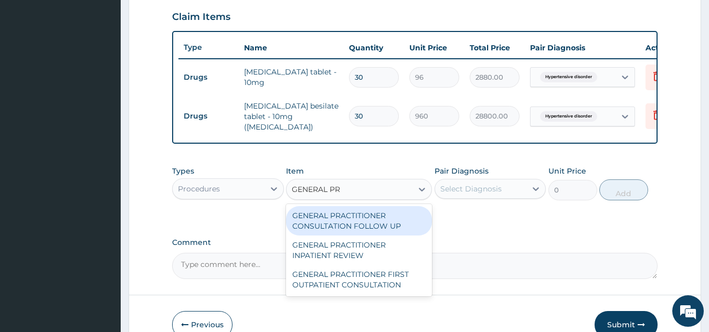 This screenshot has height=332, width=709. Describe the element at coordinates (470, 189) in the screenshot. I see `div: Select Diagnosis` at that location.